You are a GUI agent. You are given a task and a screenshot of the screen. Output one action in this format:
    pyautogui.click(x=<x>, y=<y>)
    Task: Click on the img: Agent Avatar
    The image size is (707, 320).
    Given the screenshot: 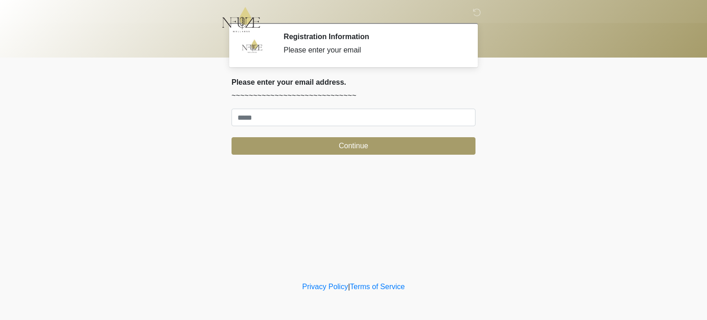 What is the action you would take?
    pyautogui.click(x=252, y=46)
    